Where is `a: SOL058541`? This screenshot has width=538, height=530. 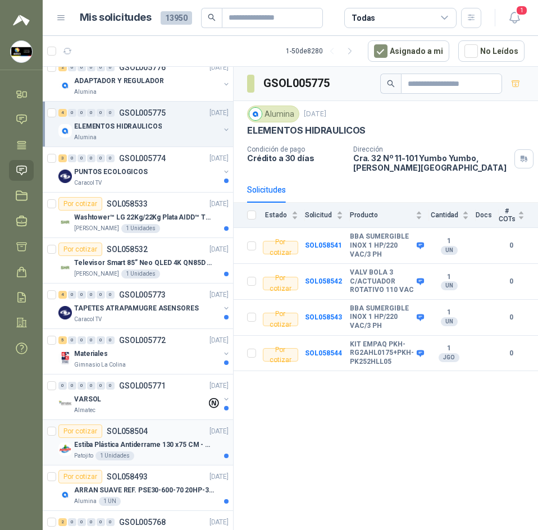
a: SOL058541 is located at coordinates (323, 245).